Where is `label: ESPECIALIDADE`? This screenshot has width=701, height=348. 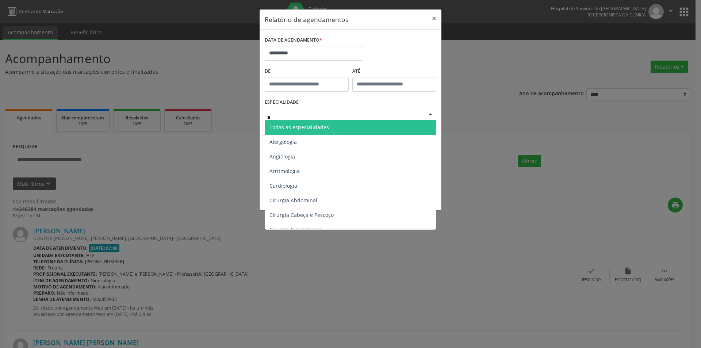 label: ESPECIALIDADE is located at coordinates (282, 102).